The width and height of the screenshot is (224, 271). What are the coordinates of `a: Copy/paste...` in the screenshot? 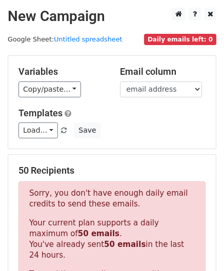 It's located at (50, 89).